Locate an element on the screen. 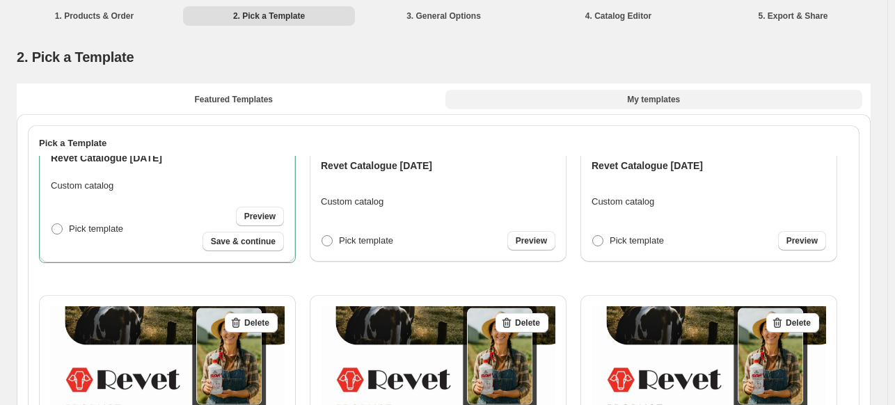  span: Save & continue is located at coordinates (243, 241).